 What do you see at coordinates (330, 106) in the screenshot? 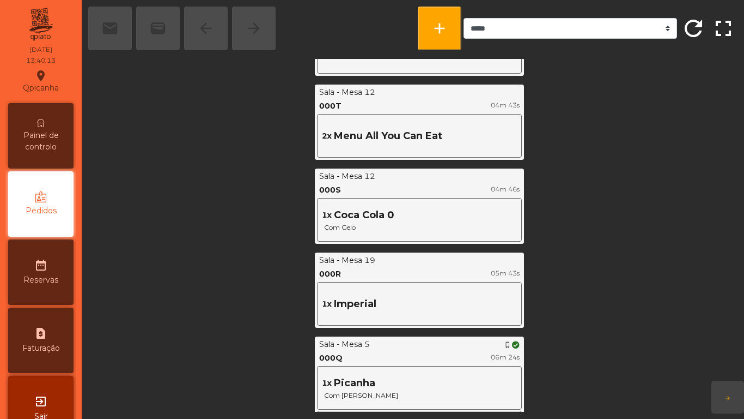
I see `div: 000T` at bounding box center [330, 106].